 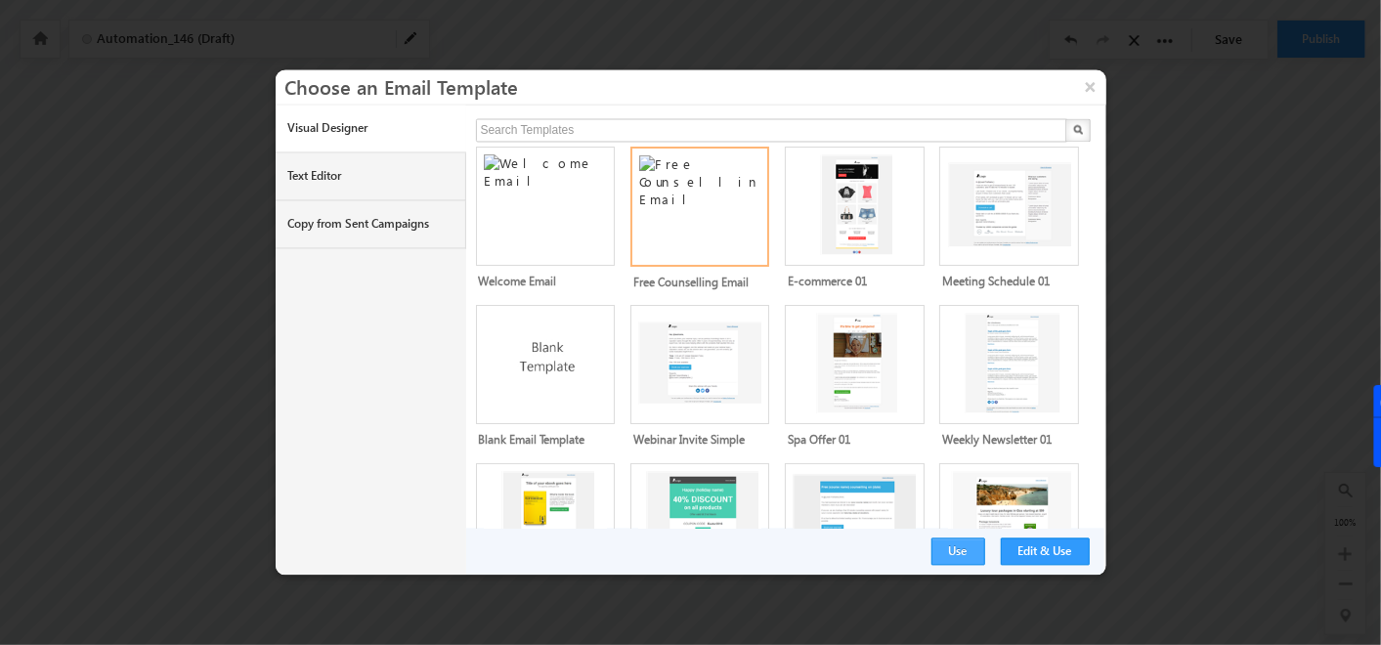 I want to click on div: Luxury Tour Package, so click(x=1010, y=536).